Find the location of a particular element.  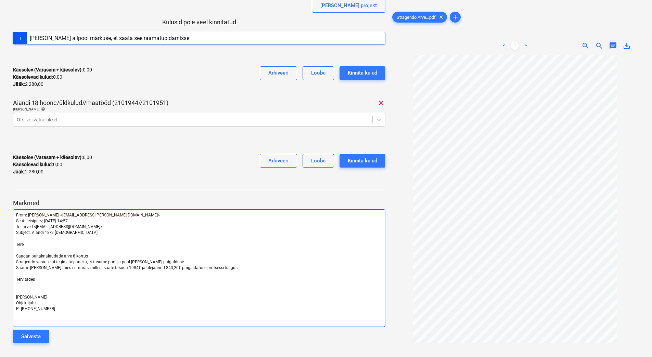

button: Salvesta is located at coordinates (31, 337).